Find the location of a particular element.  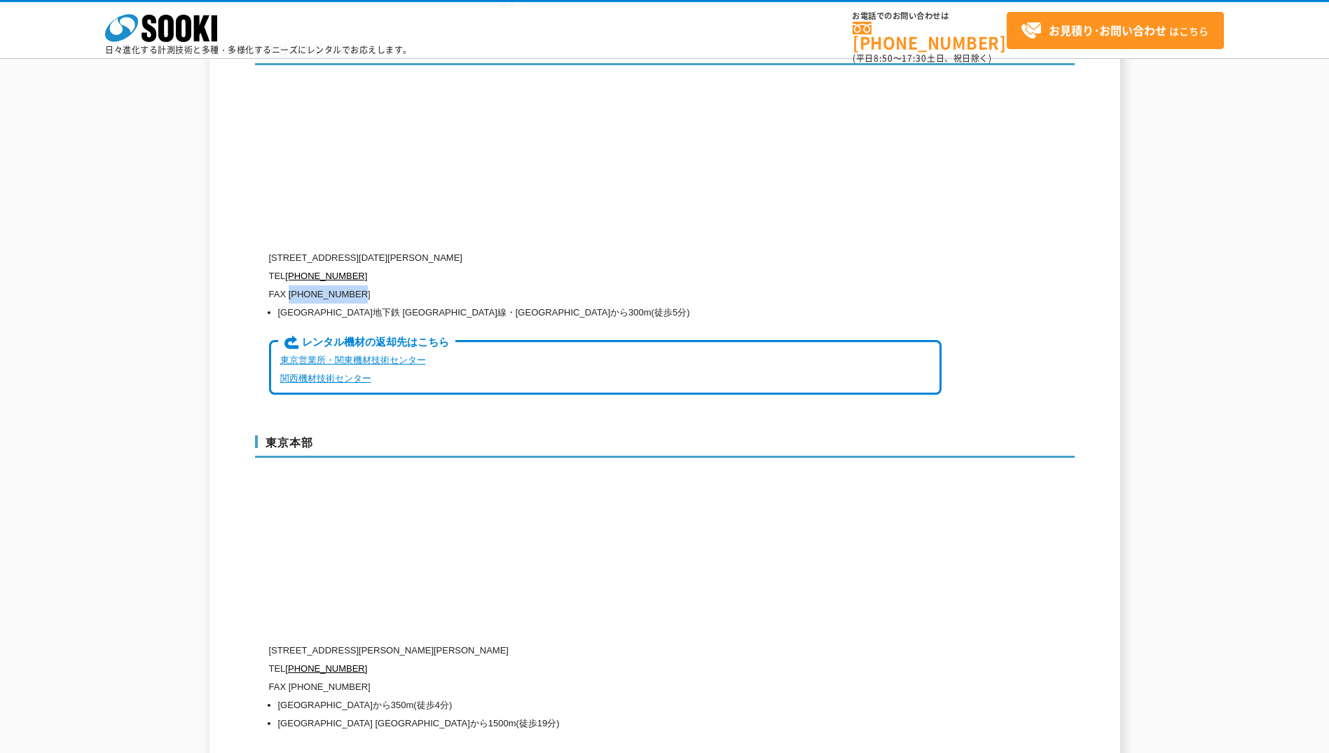

span: 17:30 is located at coordinates (914, 58).